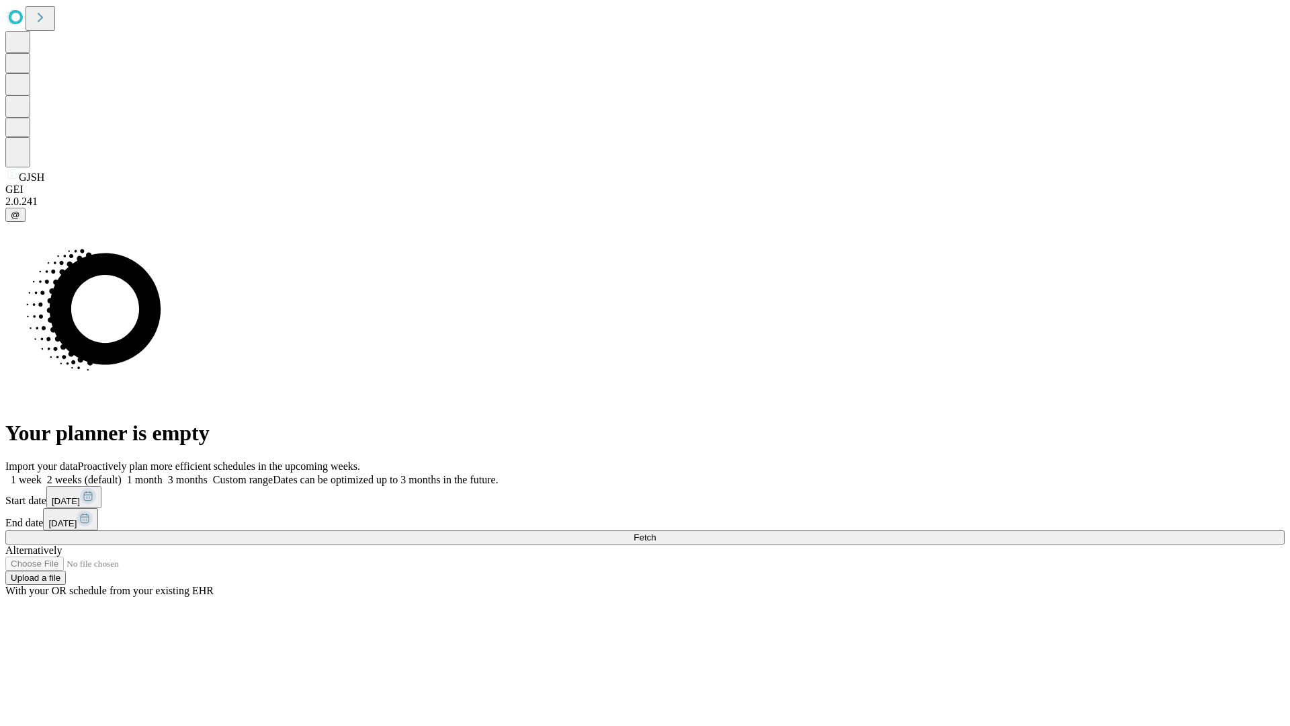 This screenshot has width=1290, height=726. What do you see at coordinates (219, 466) in the screenshot?
I see `span: Proactively plan more efficient schedules in the upcoming weeks.` at bounding box center [219, 466].